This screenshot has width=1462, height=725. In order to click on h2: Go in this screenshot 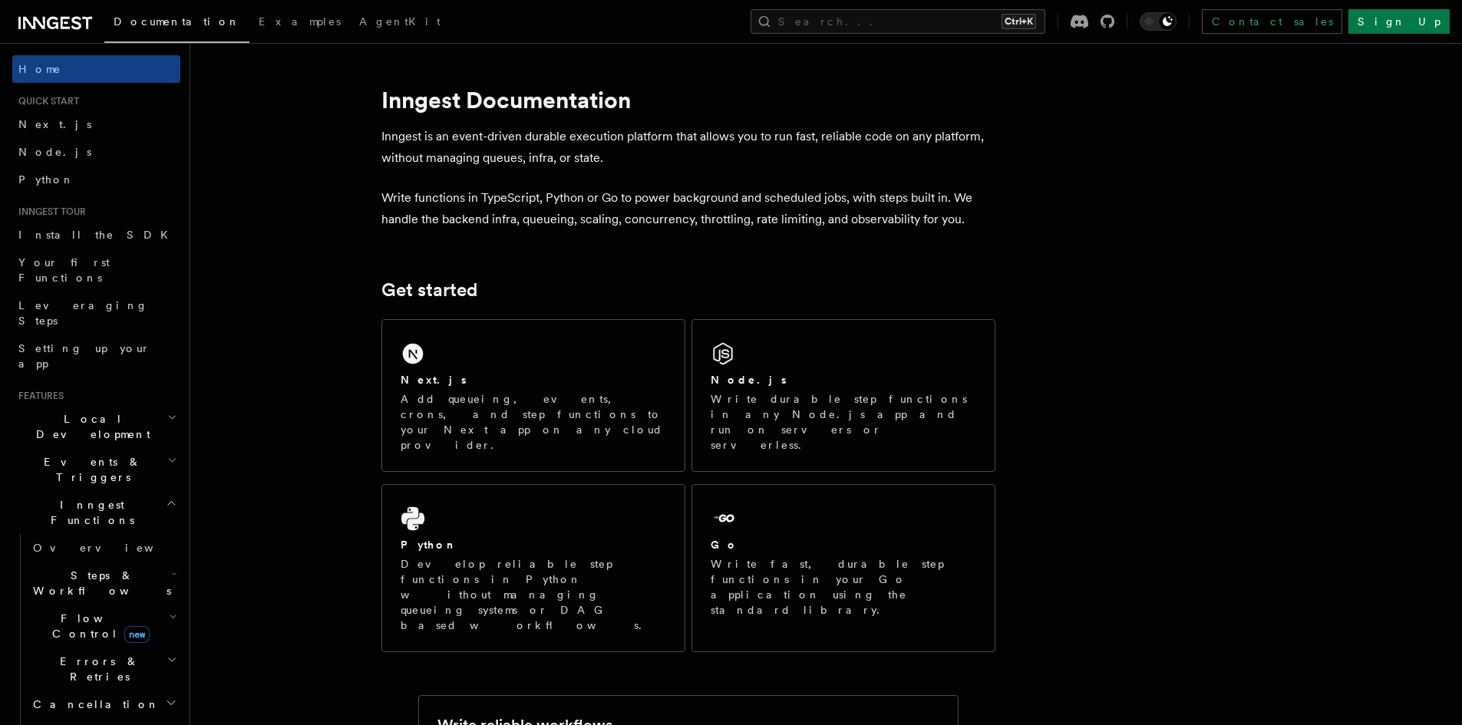, I will do `click(724, 545)`.